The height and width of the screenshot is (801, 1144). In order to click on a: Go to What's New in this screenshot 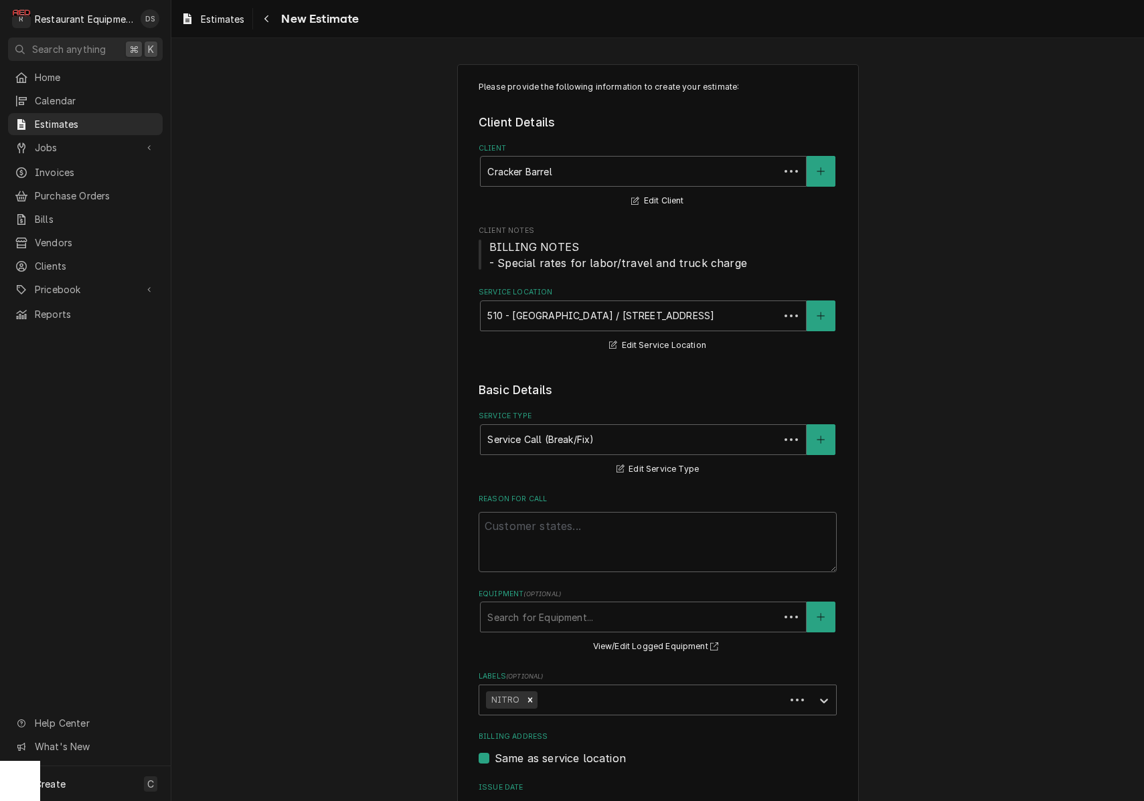, I will do `click(85, 746)`.